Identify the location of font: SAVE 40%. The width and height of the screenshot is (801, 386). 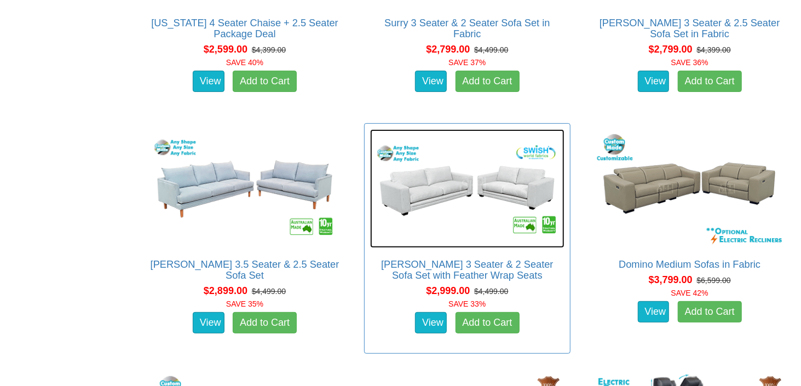
(245, 62).